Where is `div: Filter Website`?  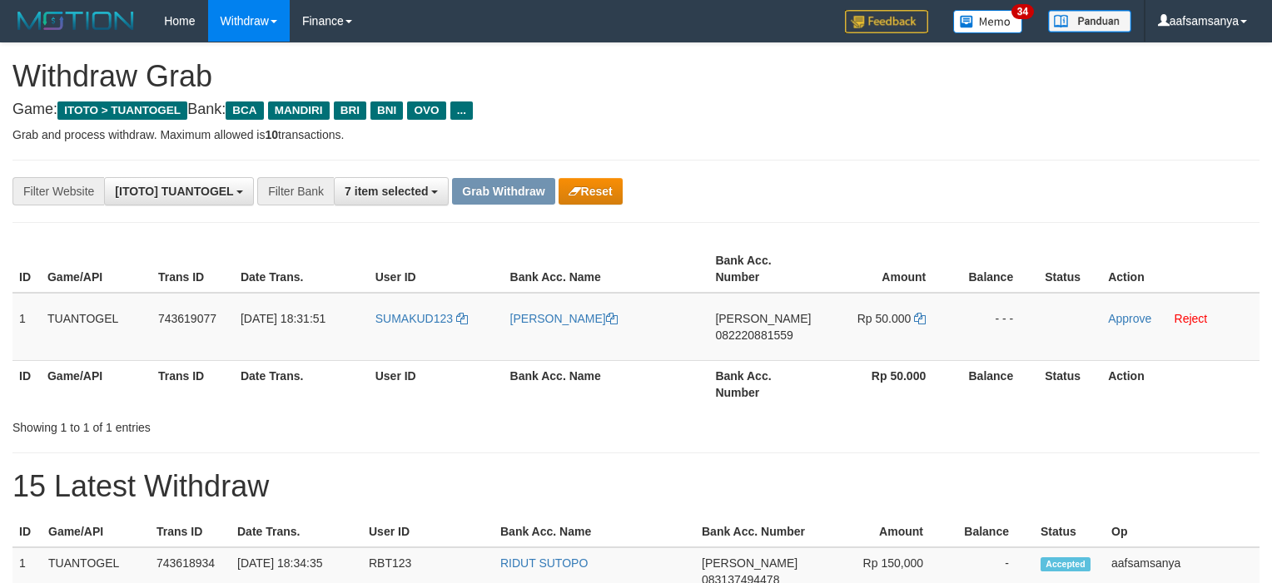
div: Filter Website is located at coordinates (58, 191).